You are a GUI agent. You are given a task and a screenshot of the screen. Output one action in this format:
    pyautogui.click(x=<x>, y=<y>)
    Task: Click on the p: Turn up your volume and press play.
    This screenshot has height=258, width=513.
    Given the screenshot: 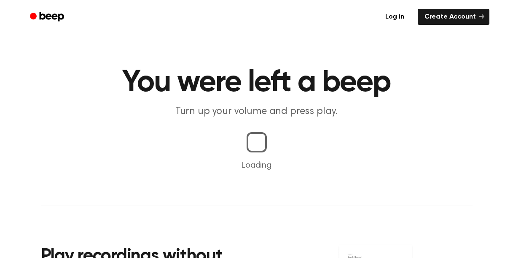 What is the action you would take?
    pyautogui.click(x=257, y=111)
    